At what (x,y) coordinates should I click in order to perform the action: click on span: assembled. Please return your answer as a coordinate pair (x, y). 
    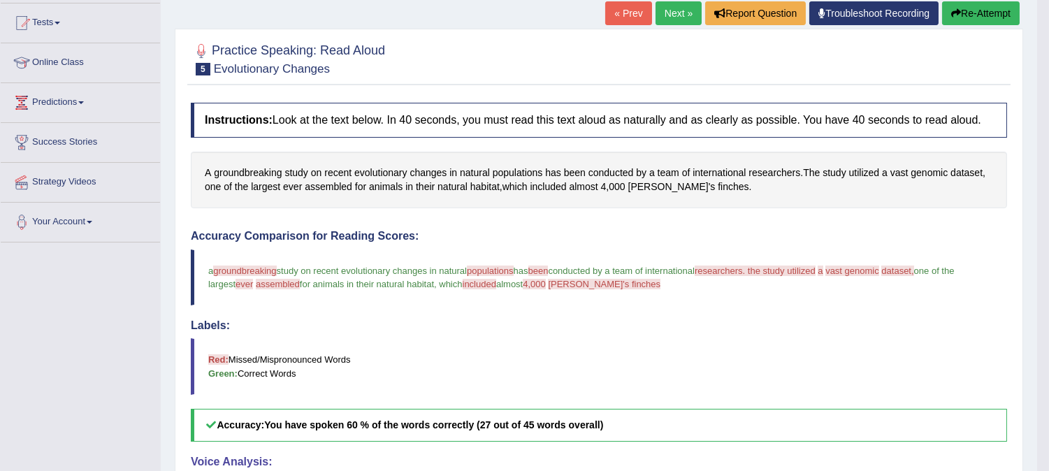
    Looking at the image, I should click on (278, 284).